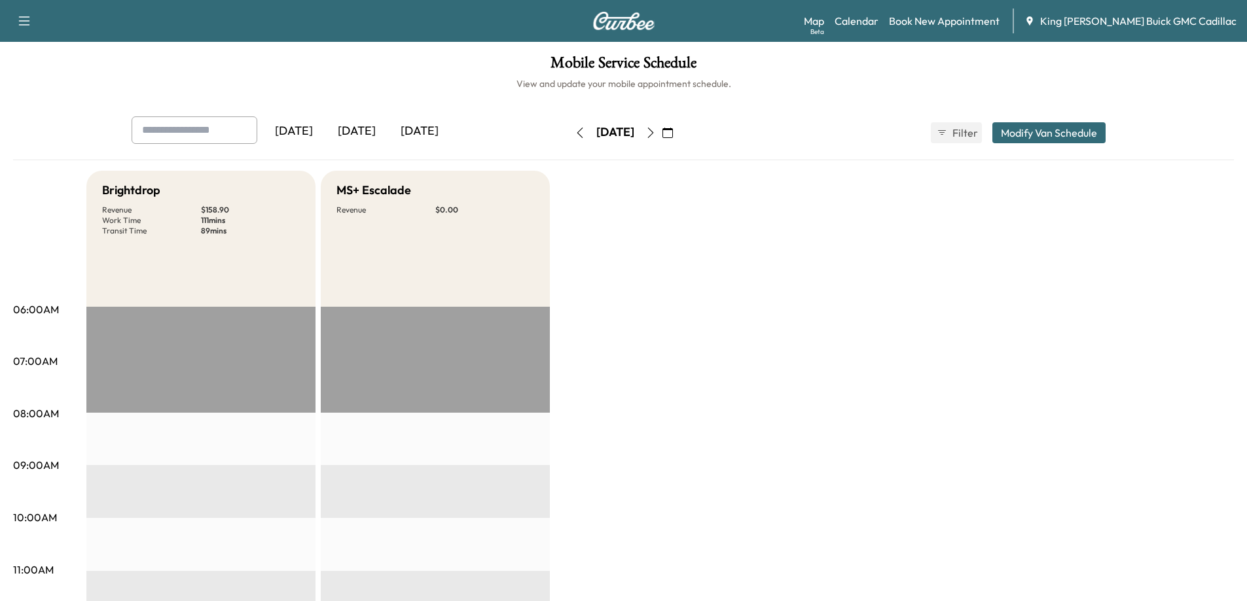 Image resolution: width=1247 pixels, height=601 pixels. Describe the element at coordinates (35, 518) in the screenshot. I see `p: 10:00AM` at that location.